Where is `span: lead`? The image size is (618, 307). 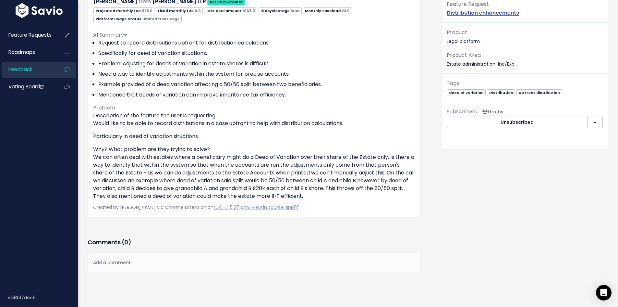
span: lead is located at coordinates (295, 11).